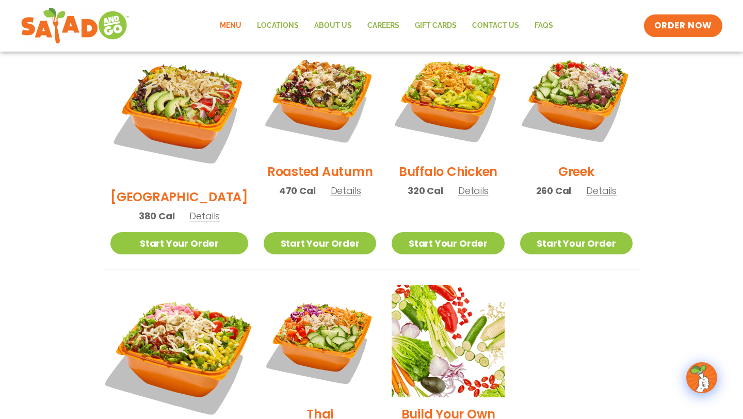  Describe the element at coordinates (496, 26) in the screenshot. I see `a: Contact Us` at that location.